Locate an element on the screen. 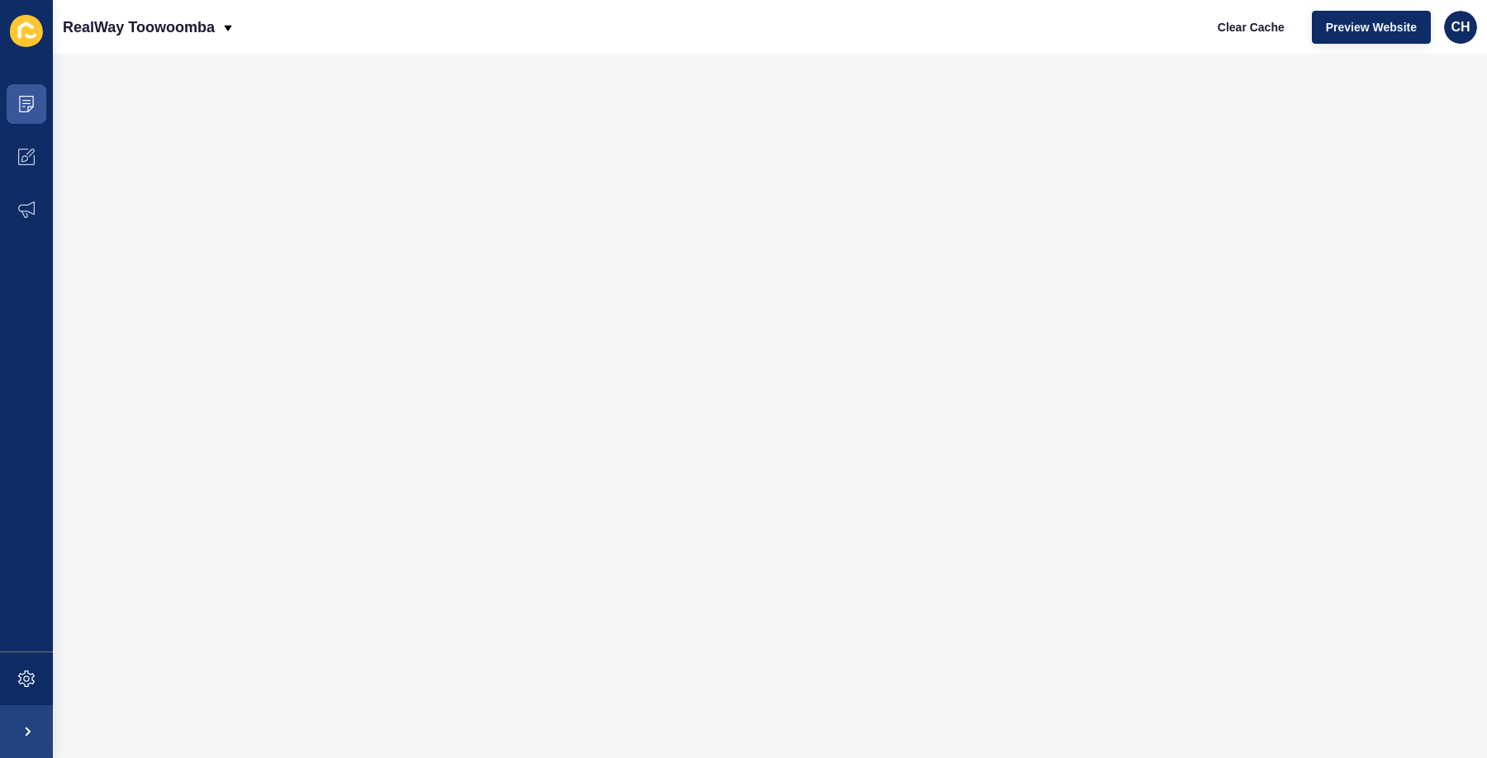 This screenshot has width=1487, height=758. button: Clear Cache is located at coordinates (1251, 27).